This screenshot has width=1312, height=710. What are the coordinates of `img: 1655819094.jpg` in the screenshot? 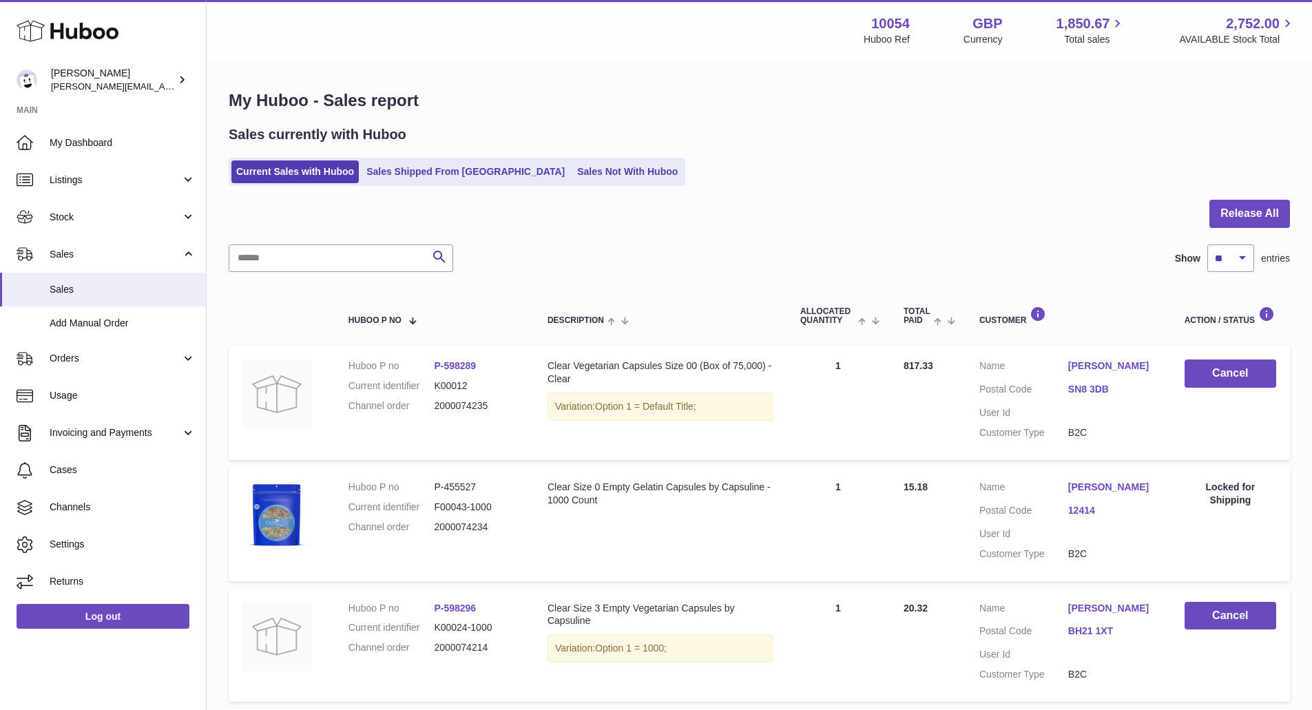 It's located at (277, 515).